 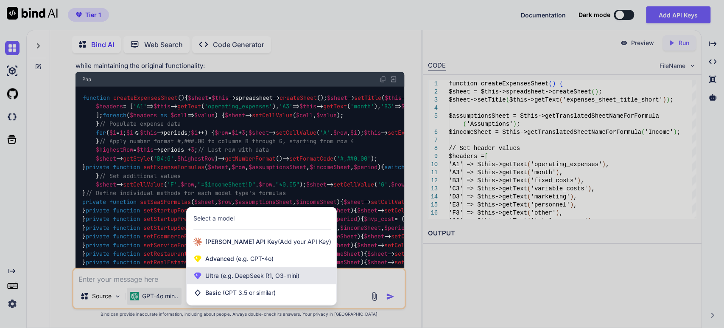 What do you see at coordinates (305, 241) in the screenshot?
I see `span: (Add your API Key)` at bounding box center [305, 241].